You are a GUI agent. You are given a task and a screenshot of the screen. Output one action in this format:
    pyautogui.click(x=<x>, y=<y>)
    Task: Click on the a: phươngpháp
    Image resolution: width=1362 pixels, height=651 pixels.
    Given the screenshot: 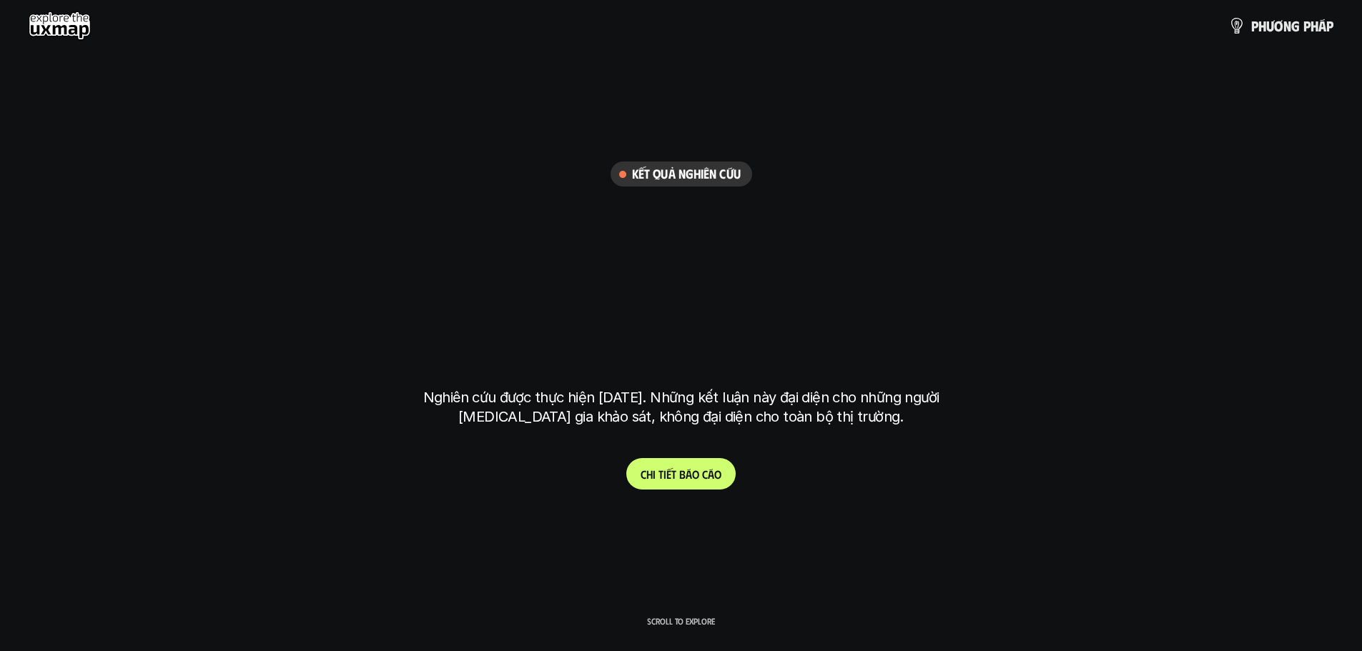 What is the action you would take?
    pyautogui.click(x=1280, y=26)
    